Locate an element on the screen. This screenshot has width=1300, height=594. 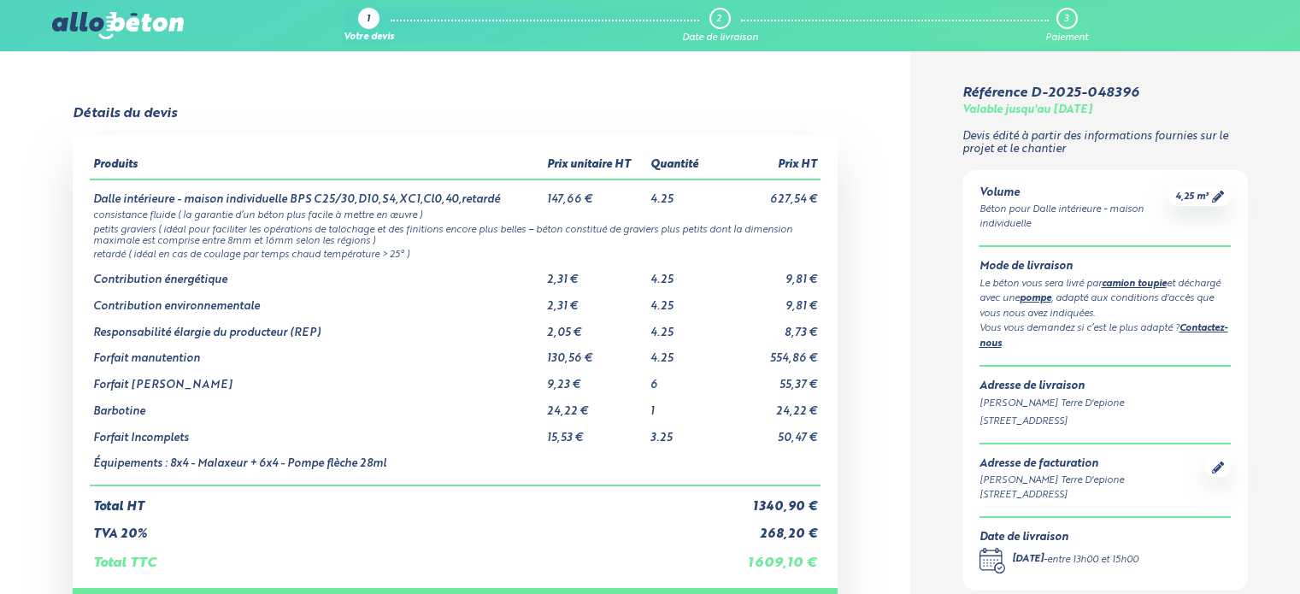
td: Équipements : 8x4 - Malaxeur + 6x4 - Pompe flèche 28ml is located at coordinates (316, 465).